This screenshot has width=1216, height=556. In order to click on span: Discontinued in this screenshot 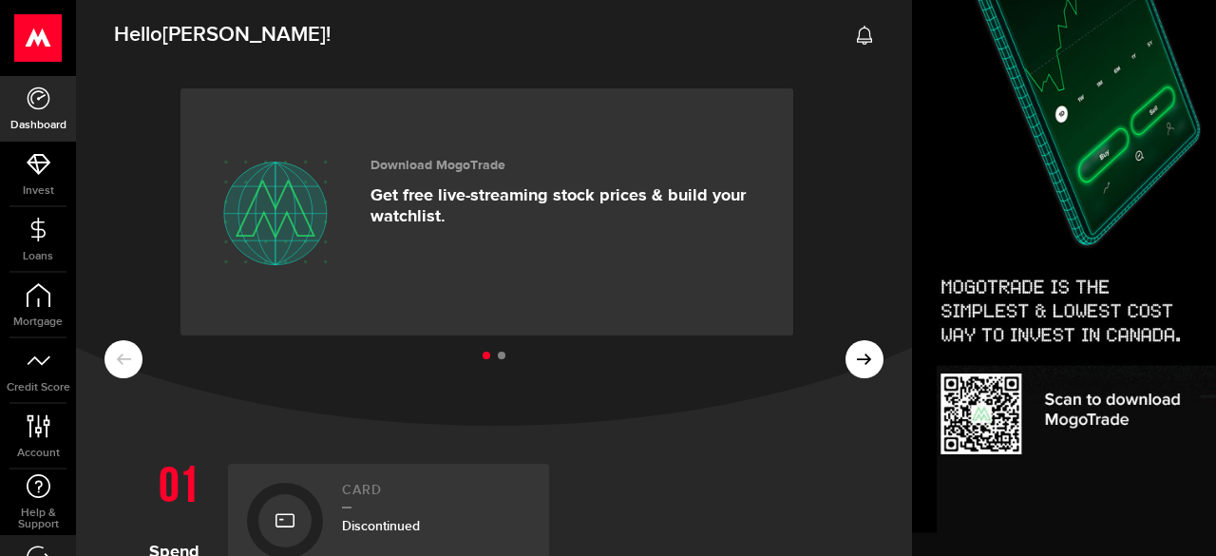, I will do `click(381, 525)`.